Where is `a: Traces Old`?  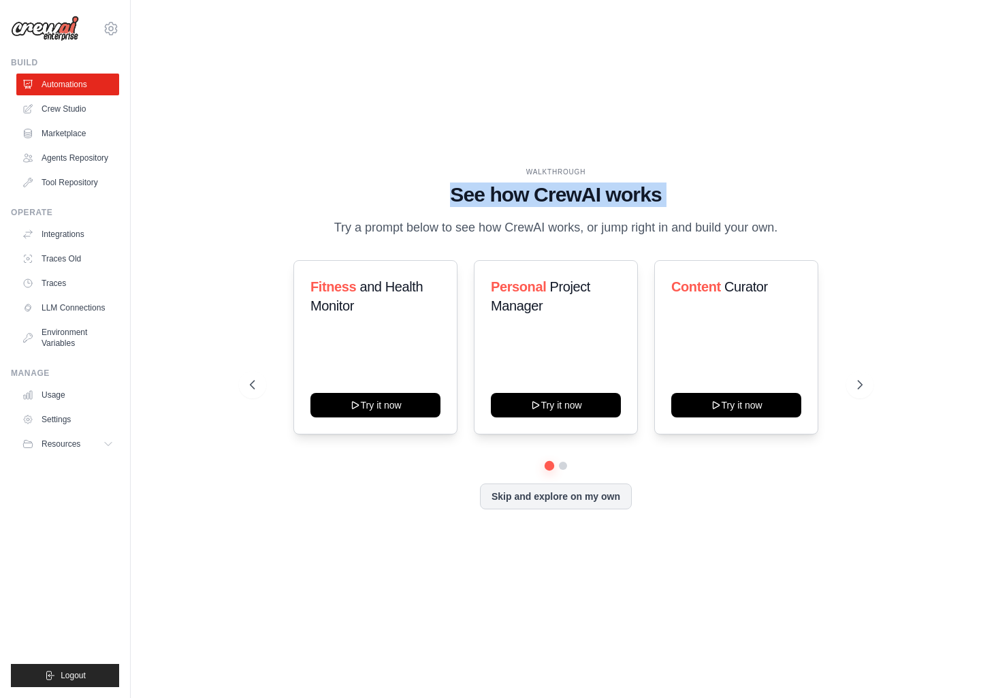
a: Traces Old is located at coordinates (67, 259).